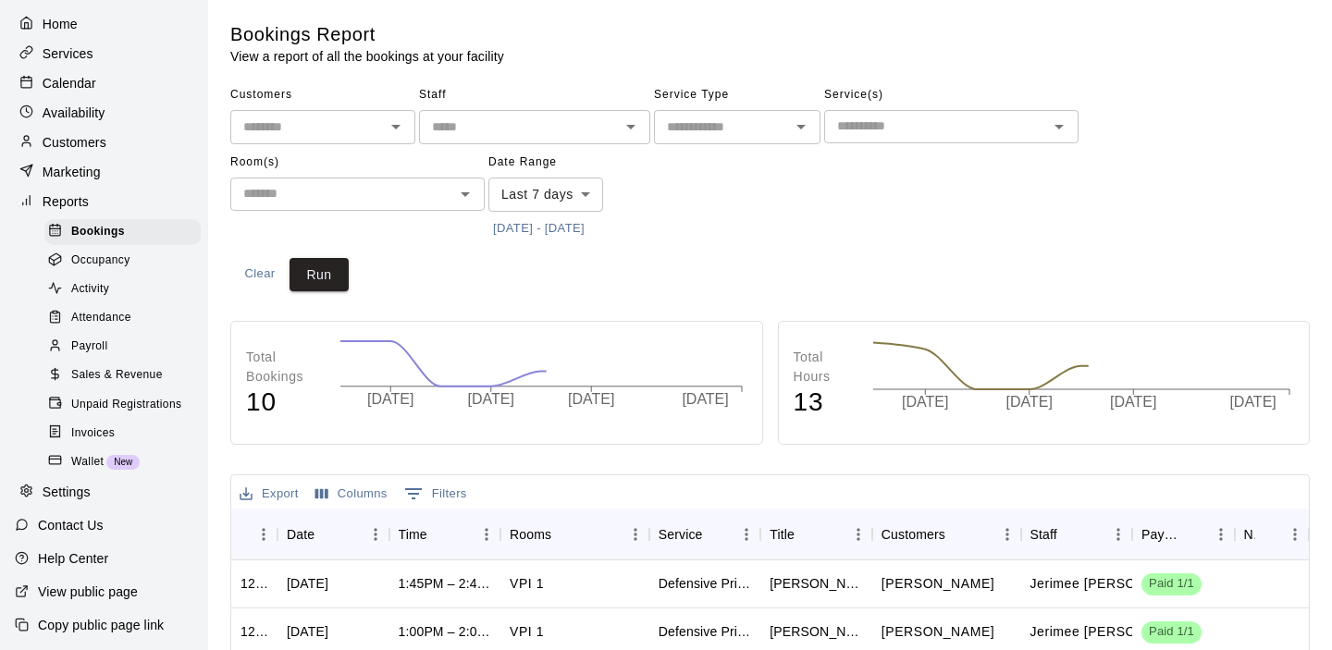  What do you see at coordinates (68, 54) in the screenshot?
I see `p: Services` at bounding box center [68, 54].